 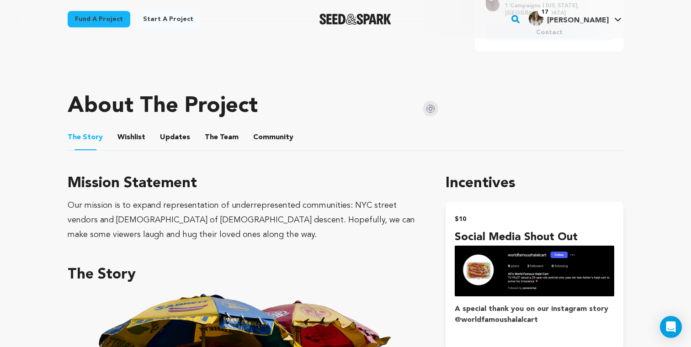 What do you see at coordinates (163, 106) in the screenshot?
I see `h1: About The Project` at bounding box center [163, 106].